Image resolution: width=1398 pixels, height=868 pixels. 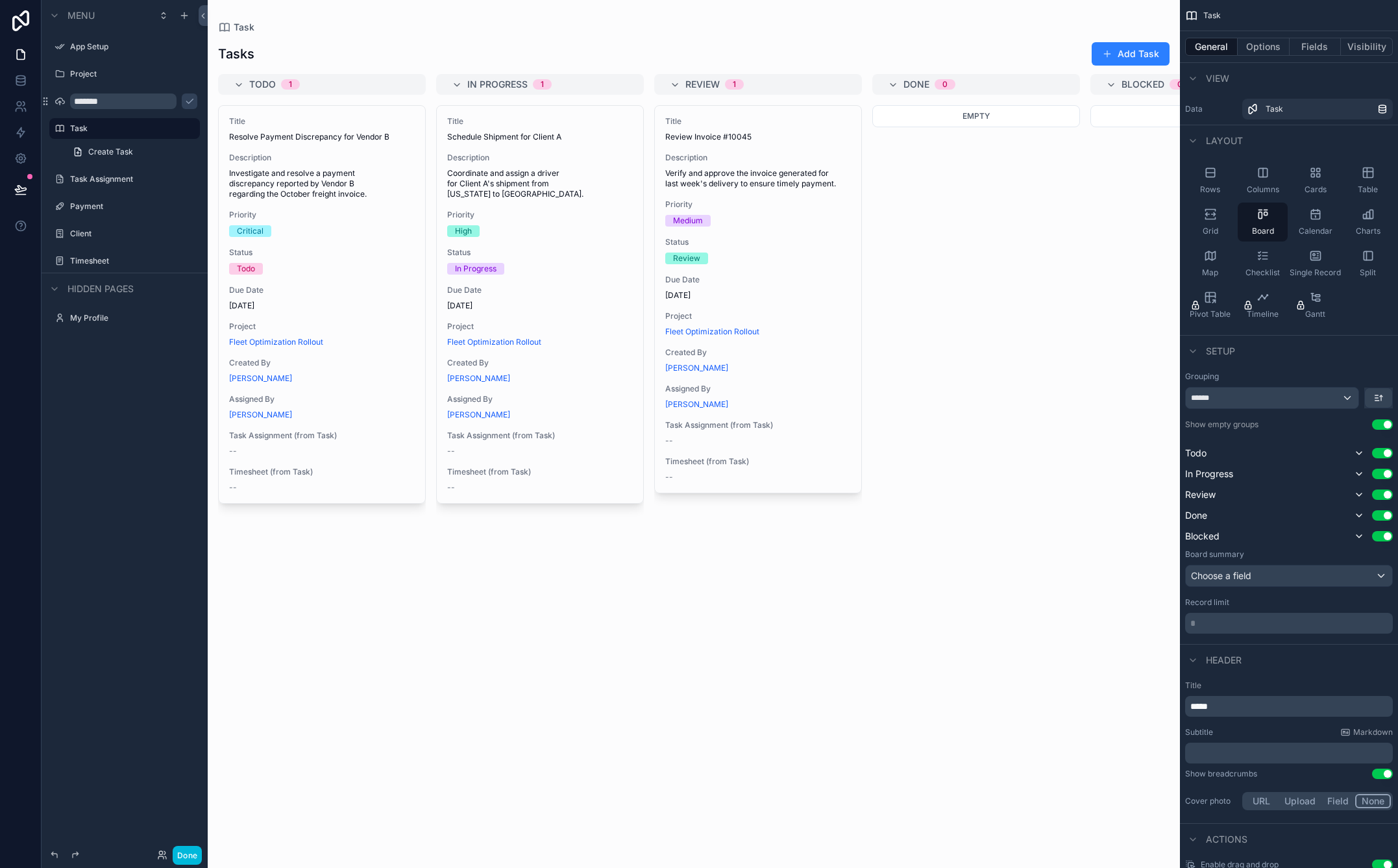 What do you see at coordinates (540, 305) in the screenshot?
I see `a: TitleSchedule Shipment for Client ADescriptionCoordinate and assign a driver for Client A's shipm...` at bounding box center [540, 305].